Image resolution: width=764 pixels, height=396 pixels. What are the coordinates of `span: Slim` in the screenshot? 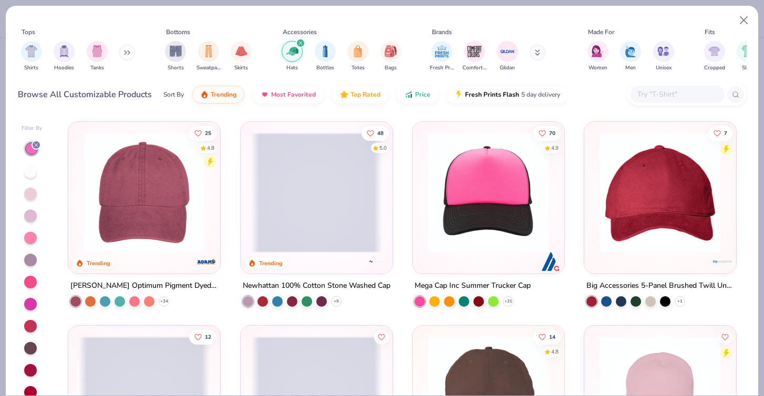 It's located at (747, 68).